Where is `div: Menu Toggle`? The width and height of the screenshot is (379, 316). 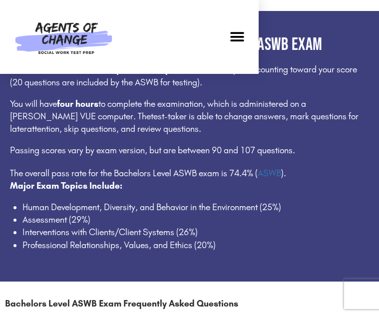 div: Menu Toggle is located at coordinates (237, 36).